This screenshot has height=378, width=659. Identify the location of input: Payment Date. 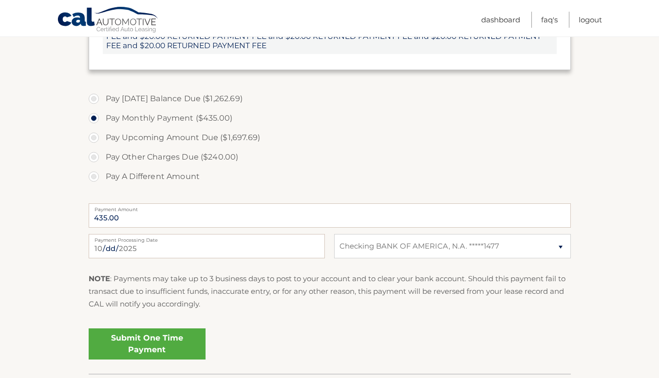
(206, 246).